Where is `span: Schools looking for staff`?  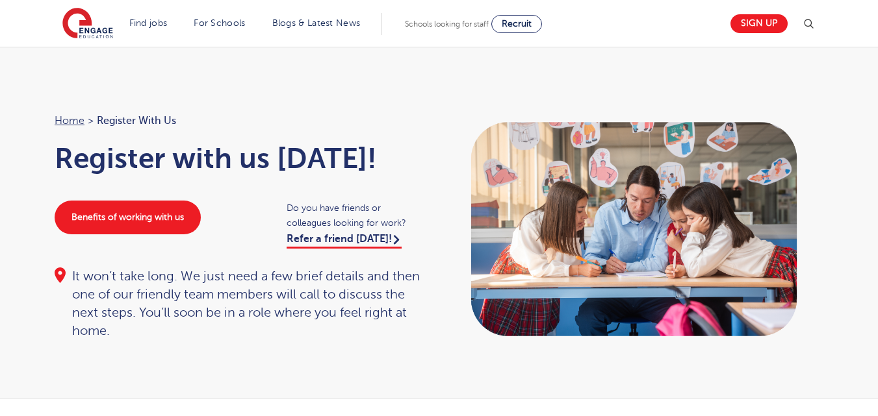
span: Schools looking for staff is located at coordinates (446, 24).